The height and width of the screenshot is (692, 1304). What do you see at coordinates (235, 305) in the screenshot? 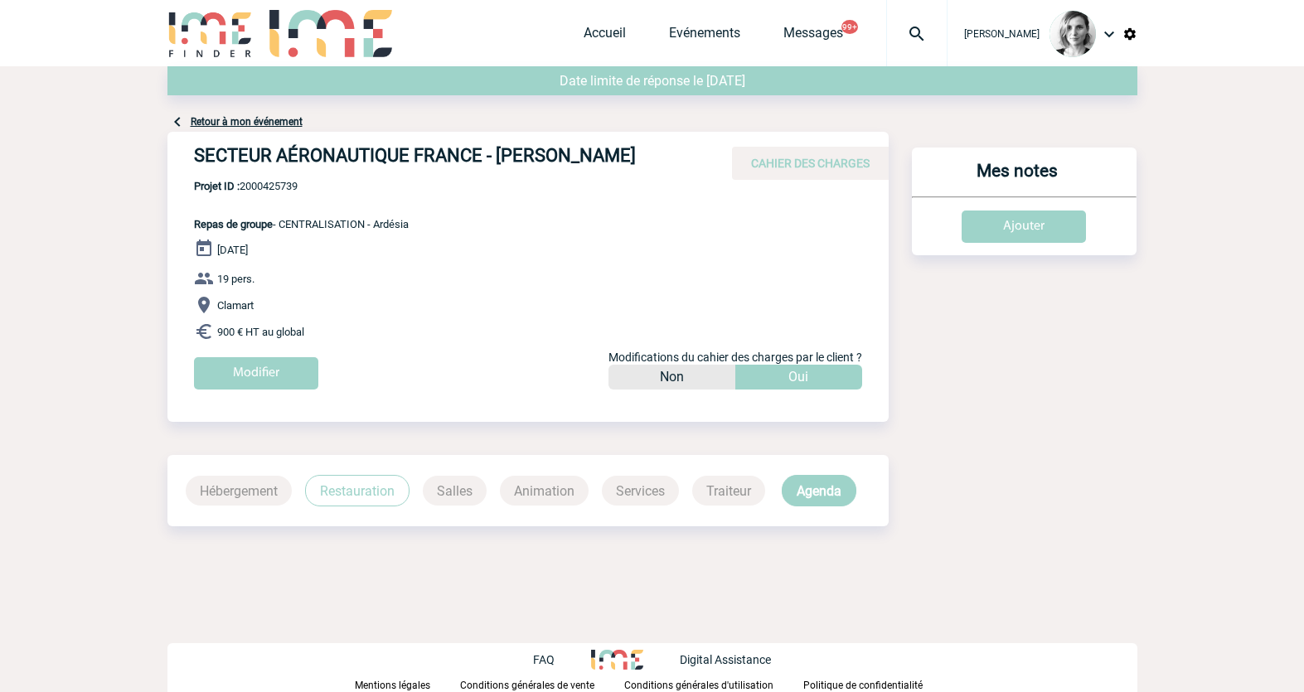
I see `span: Clamart` at bounding box center [235, 305].